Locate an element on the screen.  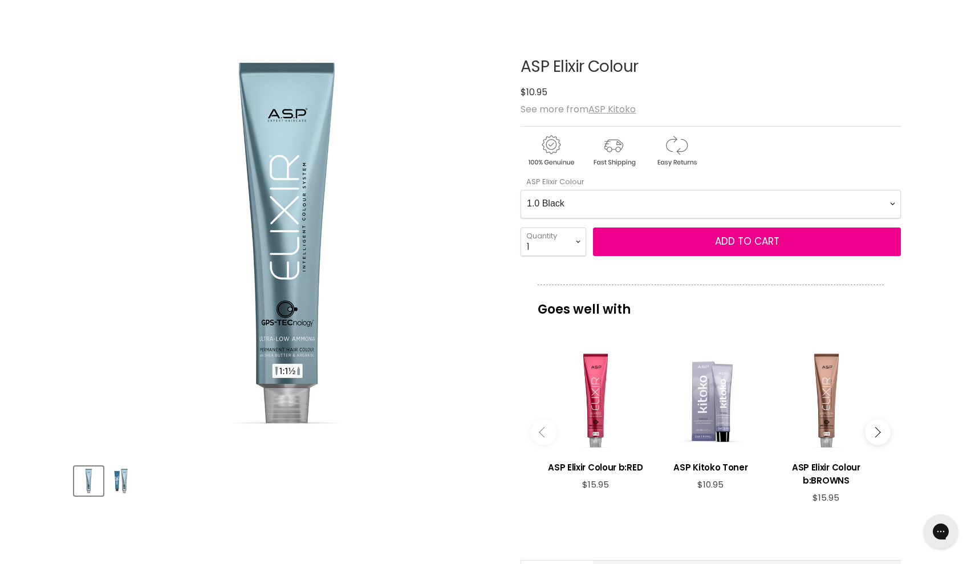
div: Product thumbnails is located at coordinates (287, 479).